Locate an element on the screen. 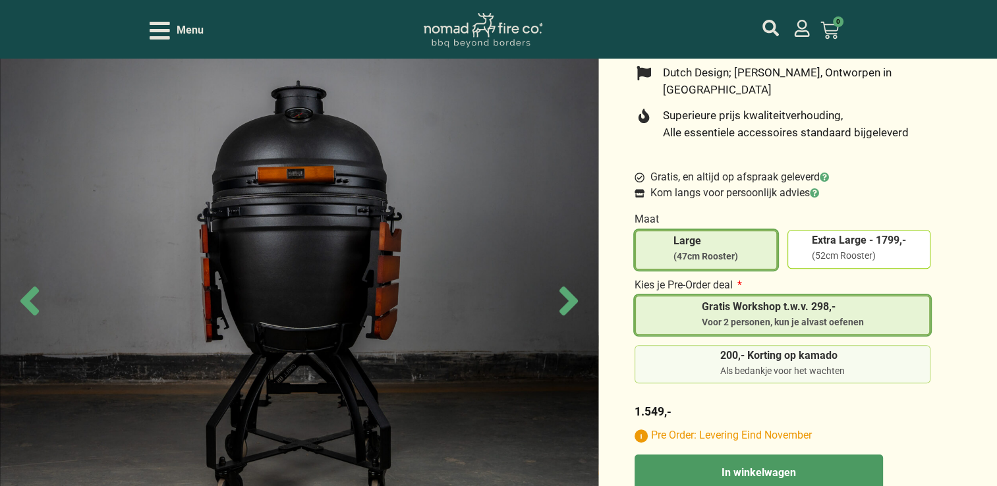 The width and height of the screenshot is (997, 486). a: 0 is located at coordinates (829, 30).